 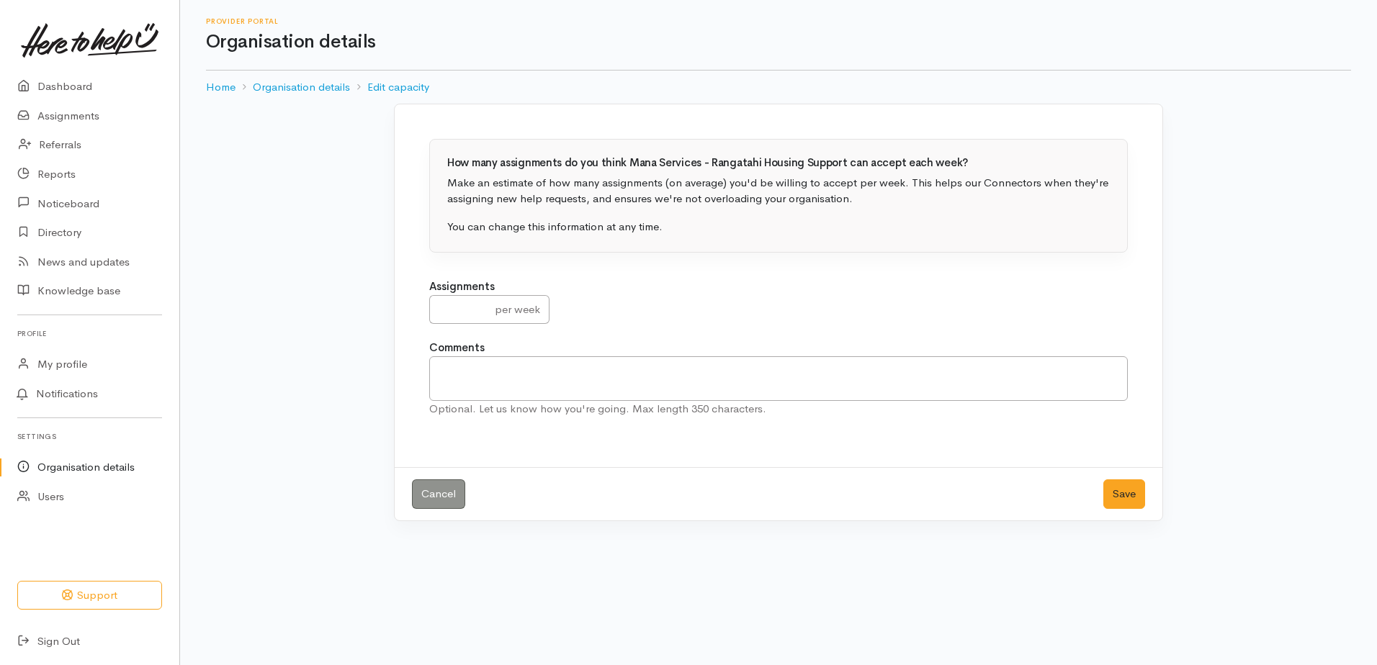 What do you see at coordinates (1124, 494) in the screenshot?
I see `button: Save` at bounding box center [1124, 494].